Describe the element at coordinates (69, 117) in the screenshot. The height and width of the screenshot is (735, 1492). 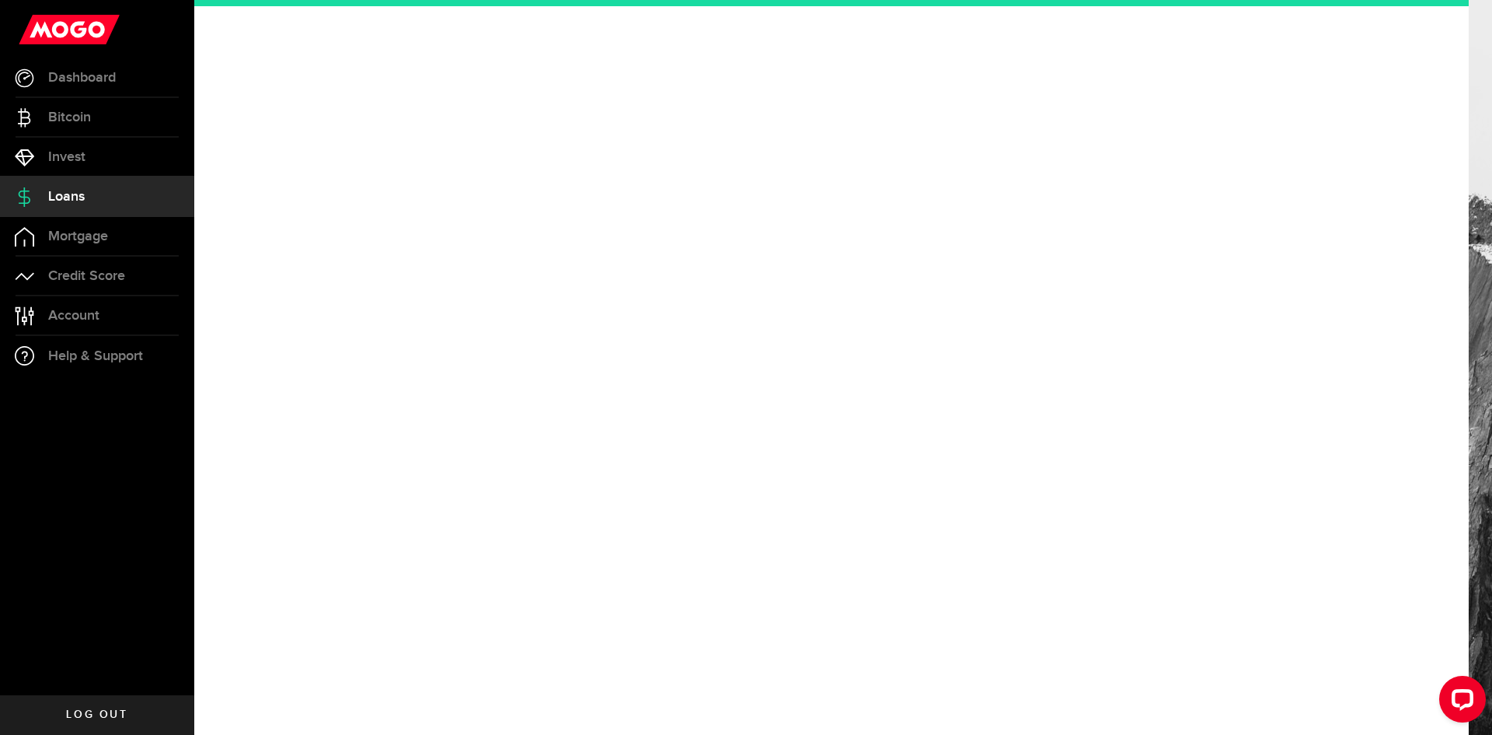
I see `span: Bitcoin` at that location.